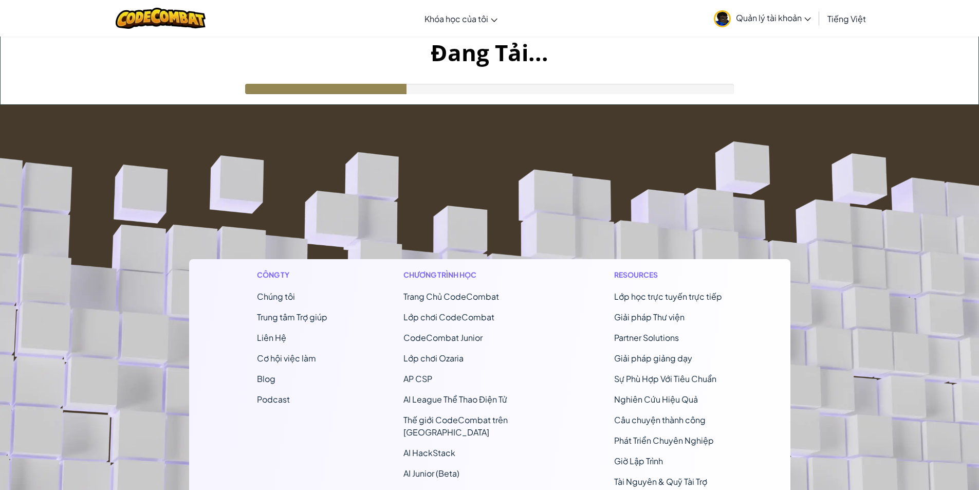 This screenshot has width=979, height=490. I want to click on span: Tiếng Việt, so click(846, 18).